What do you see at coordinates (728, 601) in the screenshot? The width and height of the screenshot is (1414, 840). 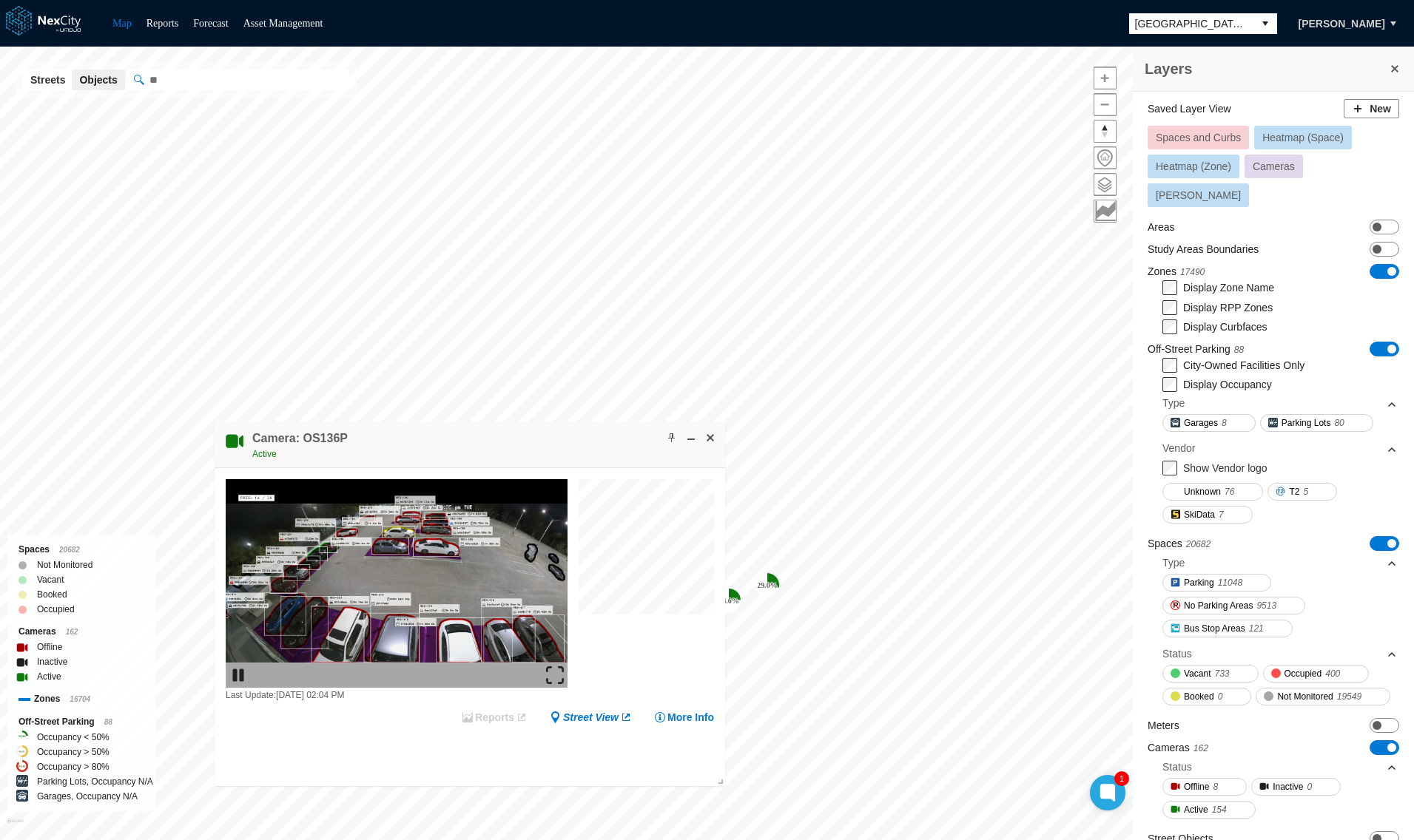 I see `tspan: 24.6 %` at bounding box center [728, 601].